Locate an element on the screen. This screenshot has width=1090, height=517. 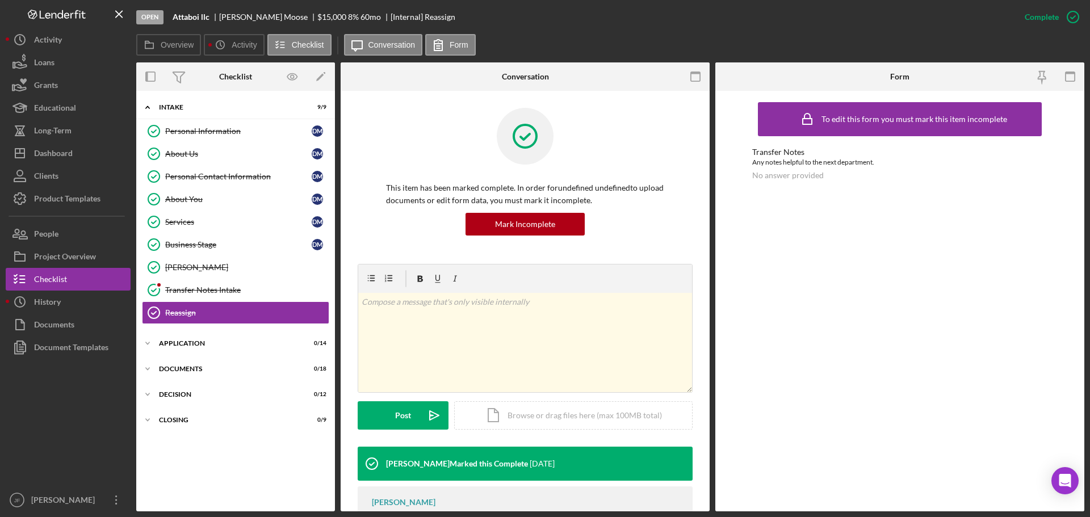
a: Dashboard is located at coordinates (68, 153).